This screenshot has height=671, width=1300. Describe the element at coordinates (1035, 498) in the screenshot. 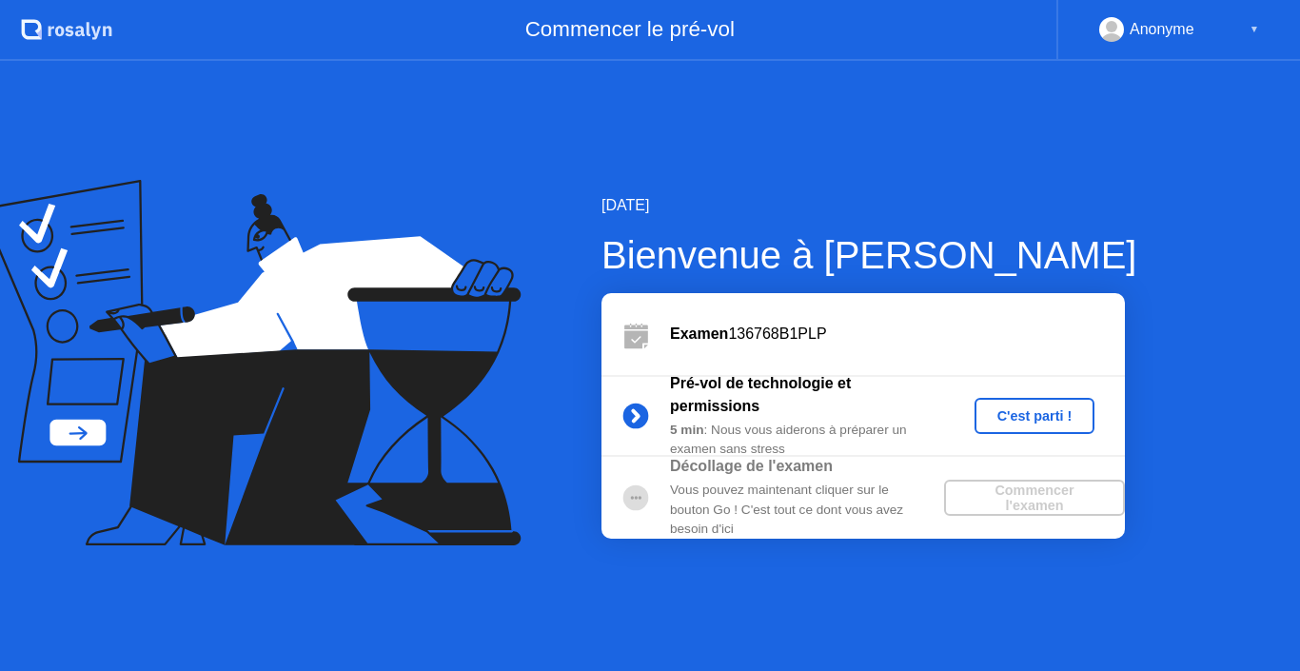

I see `div: Commencer l'examen` at that location.